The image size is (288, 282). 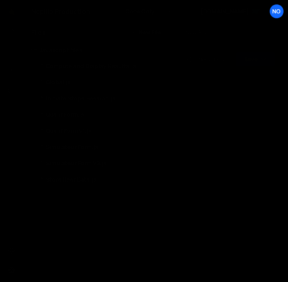 I want to click on div: Global.js, so click(x=58, y=83).